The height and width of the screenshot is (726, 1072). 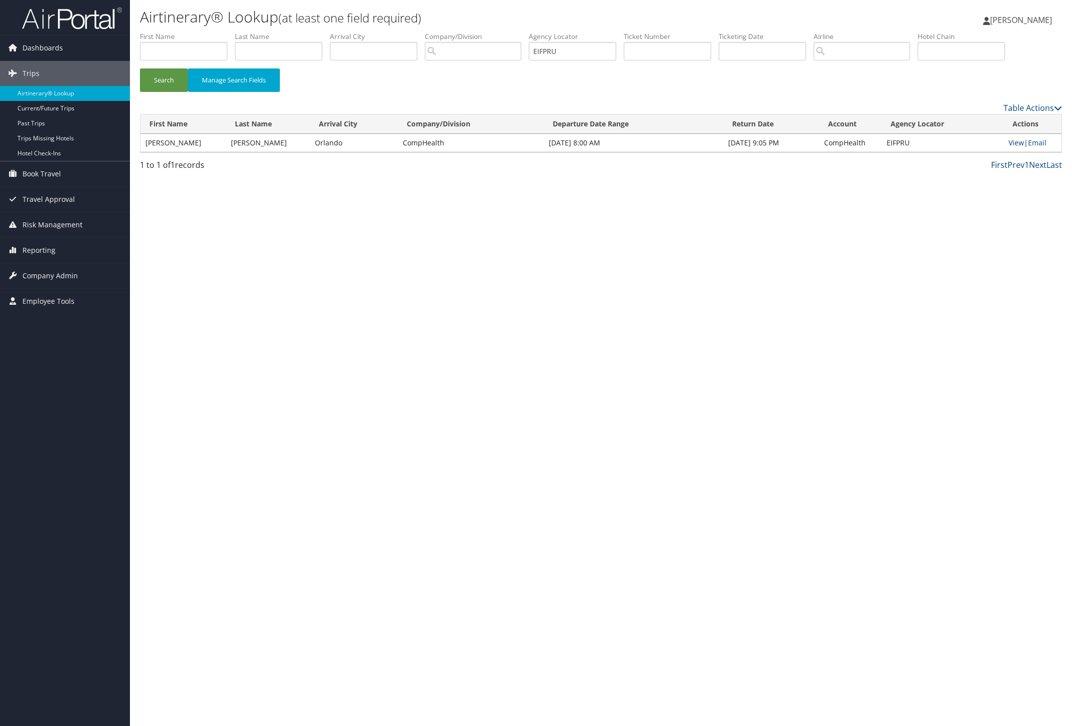 I want to click on a: 1, so click(x=1026, y=165).